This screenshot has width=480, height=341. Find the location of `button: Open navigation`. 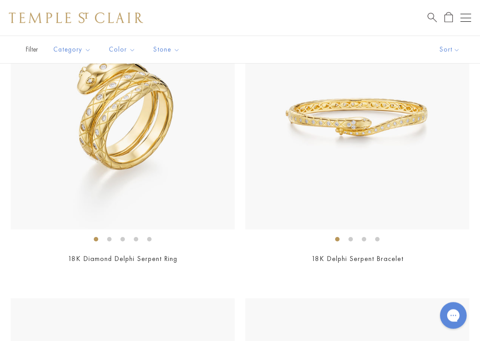

button: Open navigation is located at coordinates (466, 18).